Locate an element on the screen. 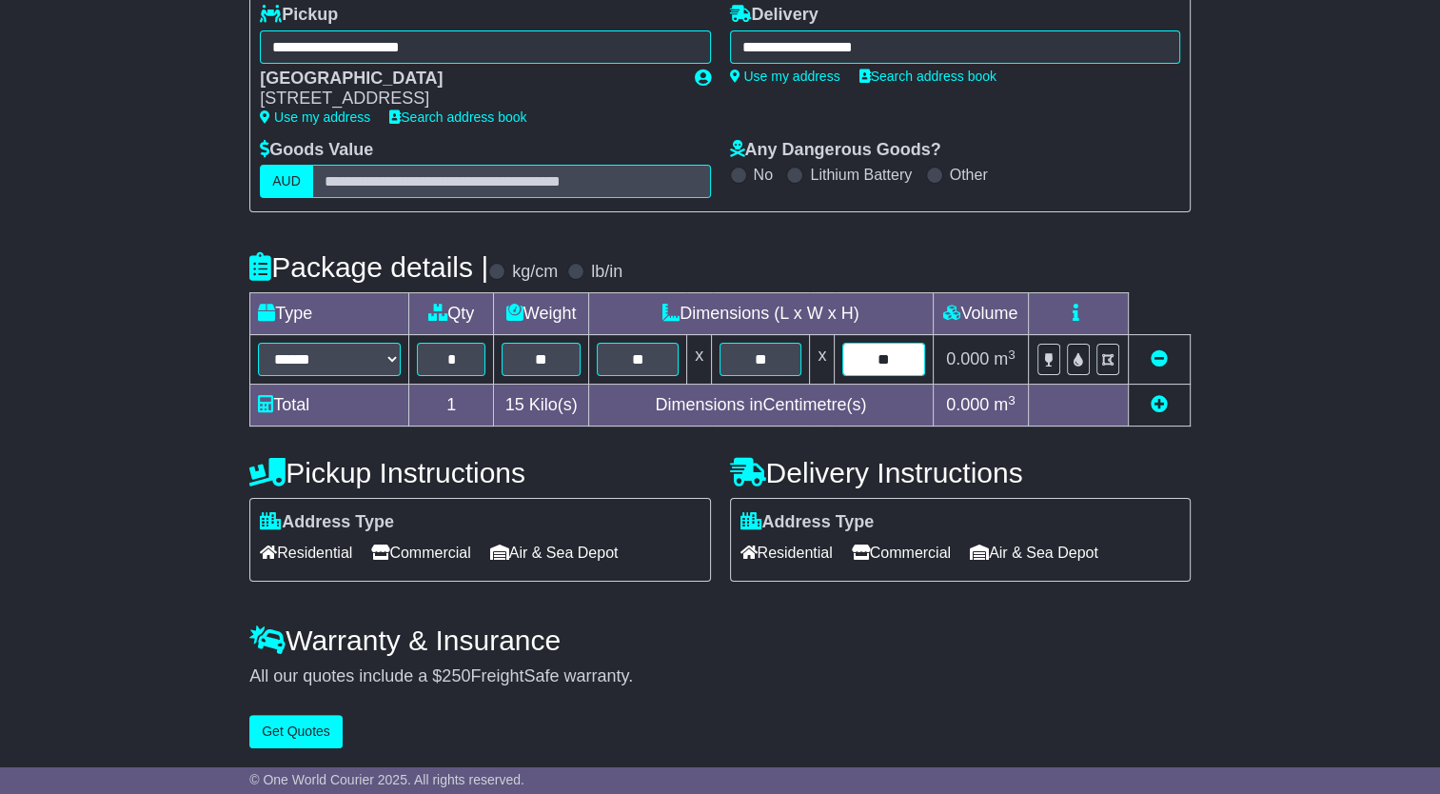  span: © One World Courier 2025. All rights reserved. is located at coordinates (387, 780).